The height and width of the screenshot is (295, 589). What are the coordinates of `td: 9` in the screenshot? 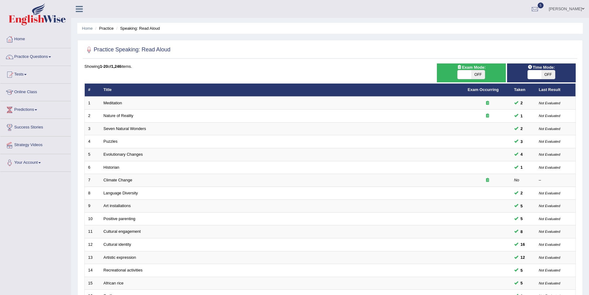 It's located at (92, 206).